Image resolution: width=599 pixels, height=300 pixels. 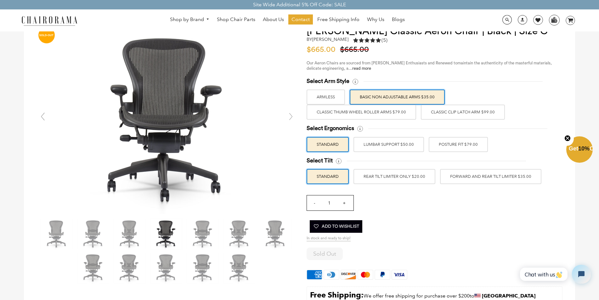 I want to click on span: Select Arm Style, so click(x=328, y=81).